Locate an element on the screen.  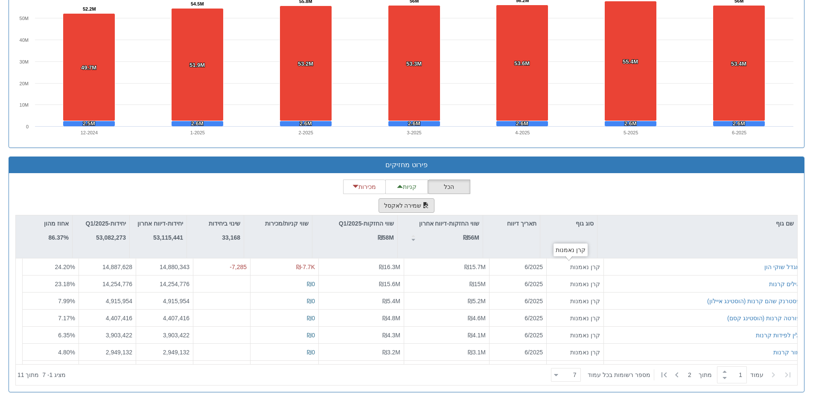
div: 6.35 % is located at coordinates (50, 336).